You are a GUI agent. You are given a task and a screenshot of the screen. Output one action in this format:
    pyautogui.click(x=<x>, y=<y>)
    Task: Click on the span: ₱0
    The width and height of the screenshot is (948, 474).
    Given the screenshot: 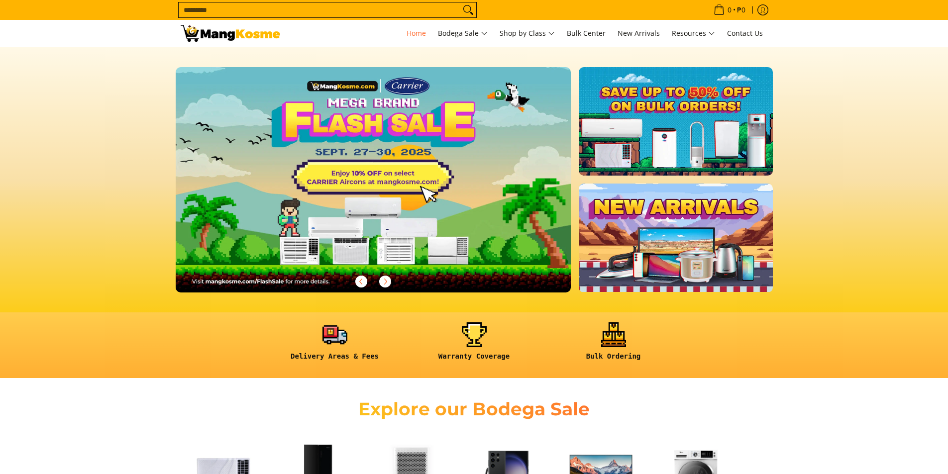 What is the action you would take?
    pyautogui.click(x=741, y=10)
    